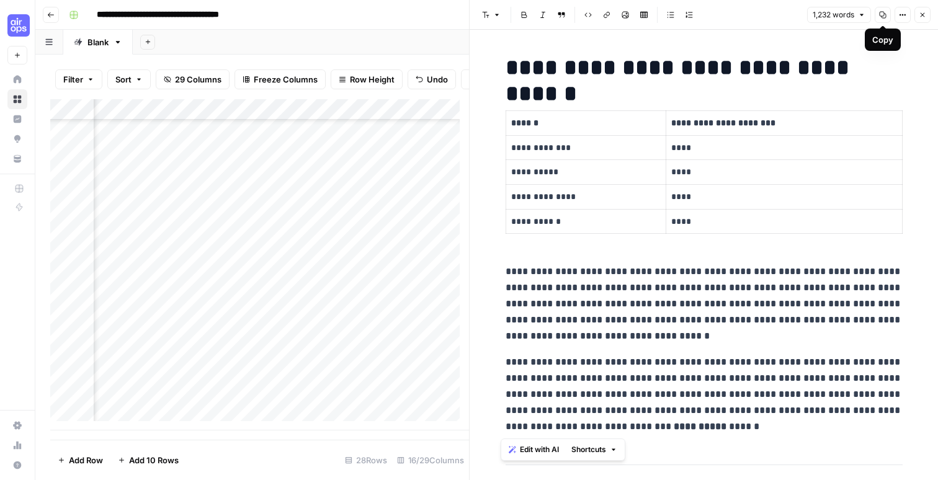 The height and width of the screenshot is (480, 938). Describe the element at coordinates (366, 79) in the screenshot. I see `button: Row Height` at that location.